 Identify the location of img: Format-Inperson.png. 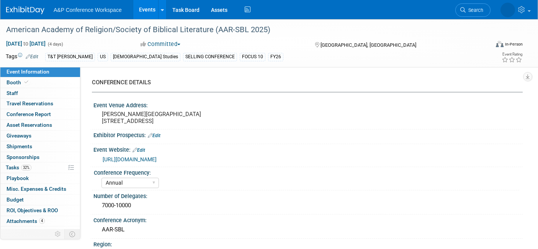
(500, 44).